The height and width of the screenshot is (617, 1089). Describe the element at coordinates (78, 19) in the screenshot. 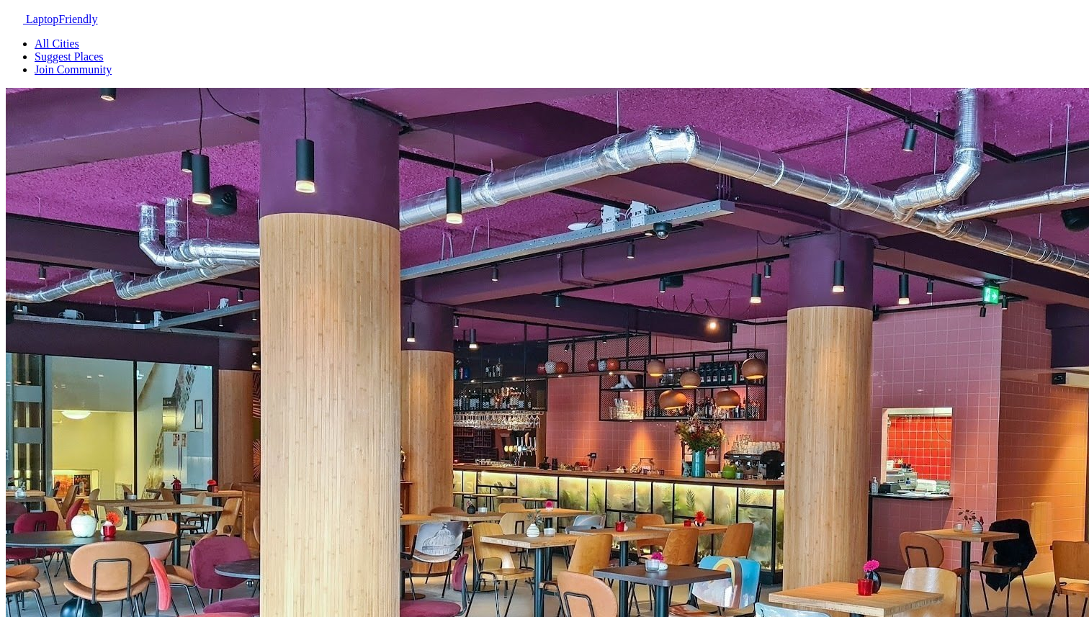

I see `span: Friendly` at that location.